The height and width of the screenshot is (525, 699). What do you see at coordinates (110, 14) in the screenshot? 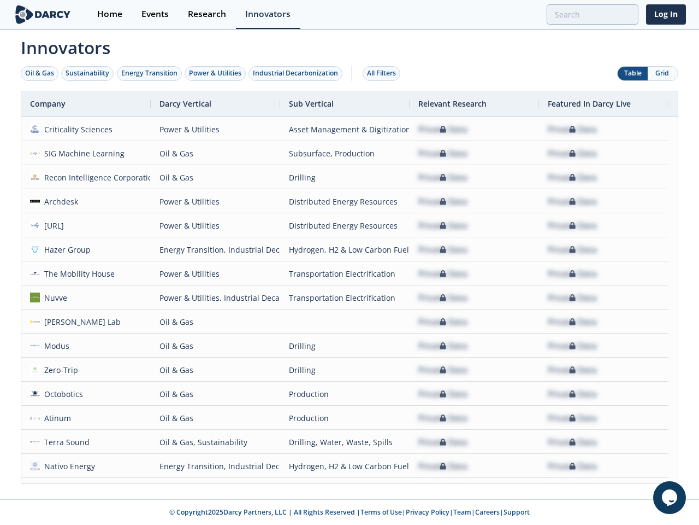
I see `div: Home` at bounding box center [110, 14].